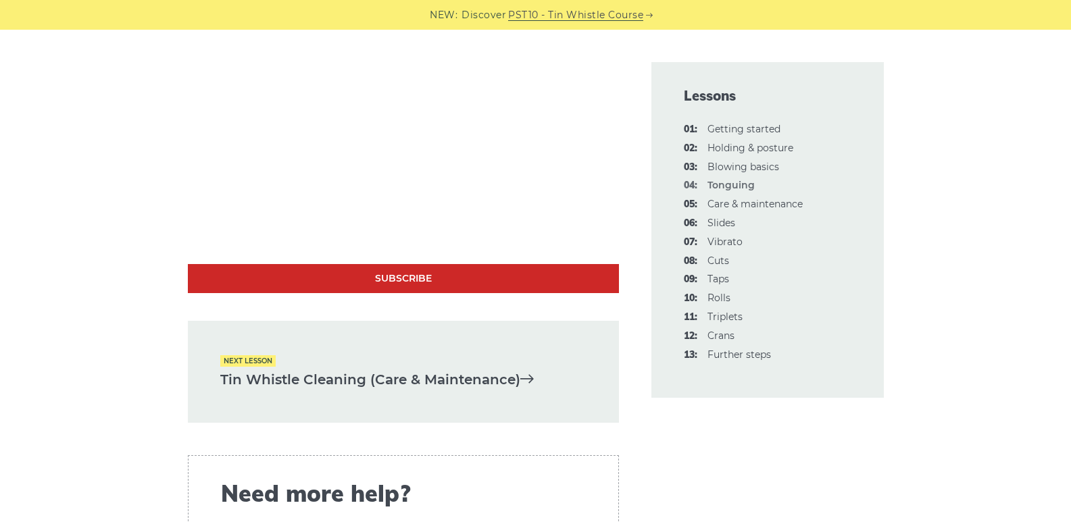 The width and height of the screenshot is (1071, 522). Describe the element at coordinates (719, 298) in the screenshot. I see `a: 10:Rolls` at that location.